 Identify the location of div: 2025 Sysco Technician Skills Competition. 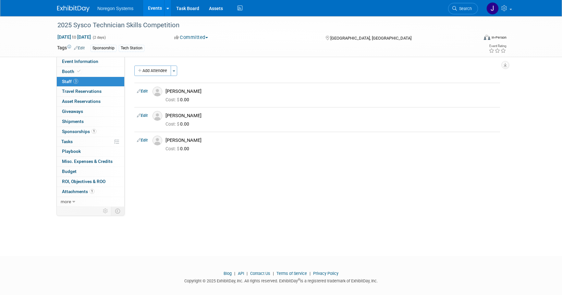
(262, 25).